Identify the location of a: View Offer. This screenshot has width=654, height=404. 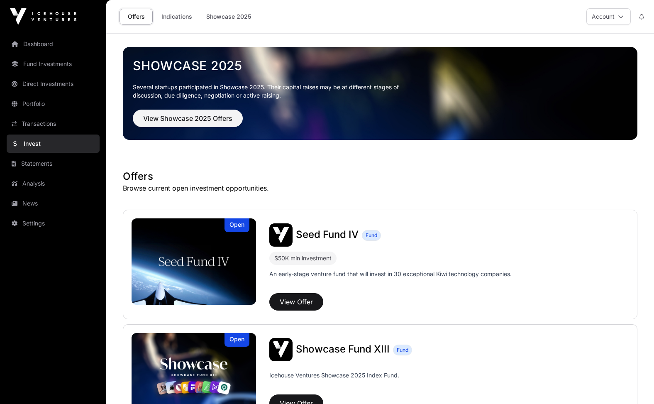
(296, 302).